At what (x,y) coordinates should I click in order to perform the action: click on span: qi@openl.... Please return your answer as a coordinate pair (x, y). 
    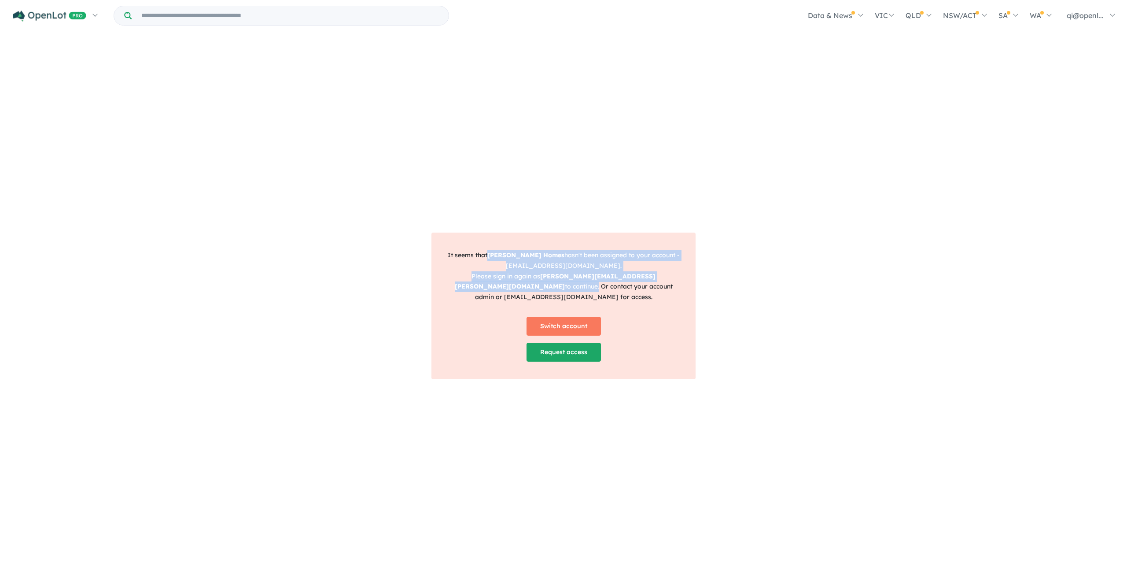
    Looking at the image, I should click on (1085, 15).